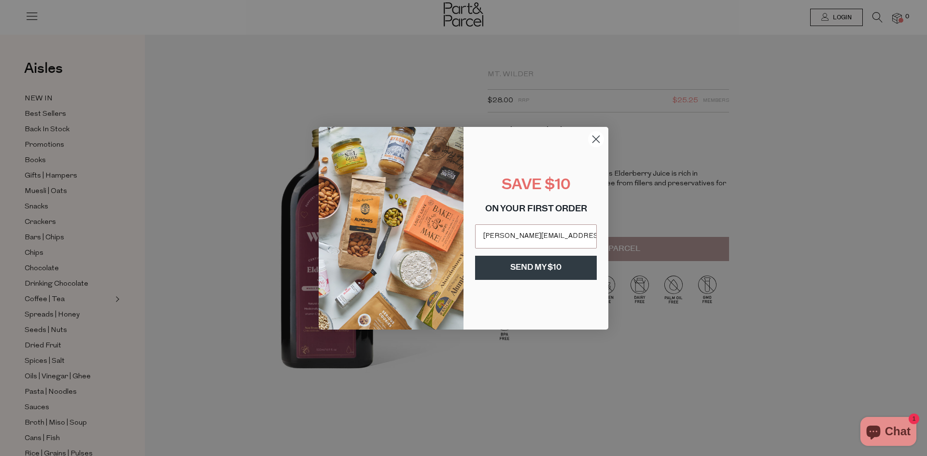  Describe the element at coordinates (888, 433) in the screenshot. I see `inbox-online-store-chat: Shopify online store chat` at that location.